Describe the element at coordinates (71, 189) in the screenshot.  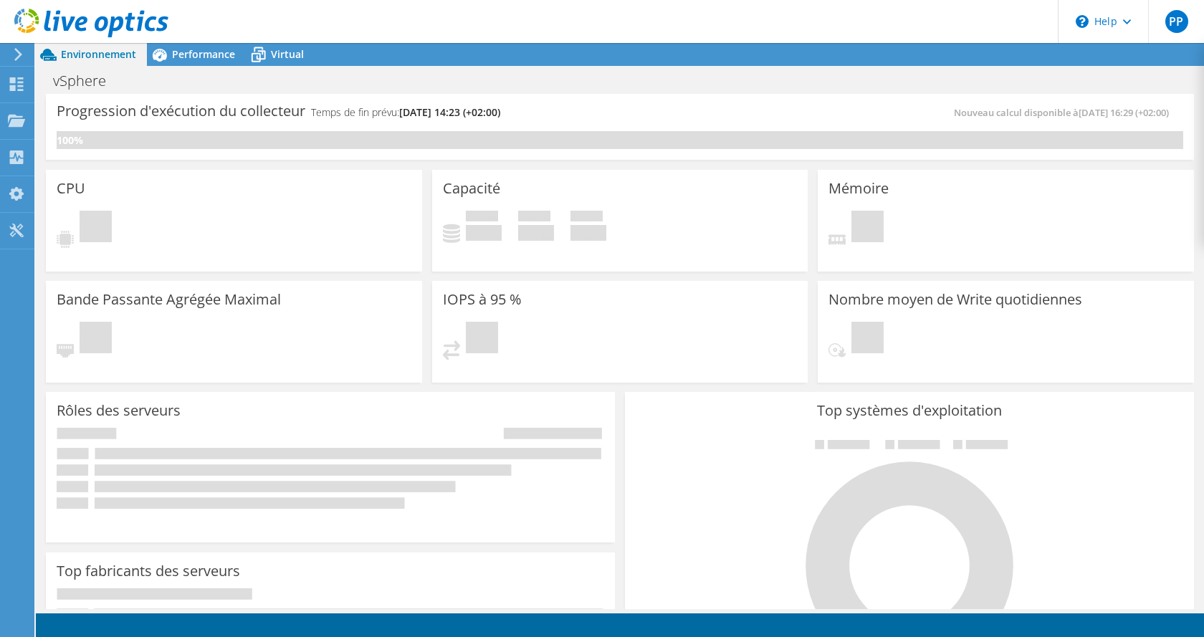
I see `h3: CPU` at that location.